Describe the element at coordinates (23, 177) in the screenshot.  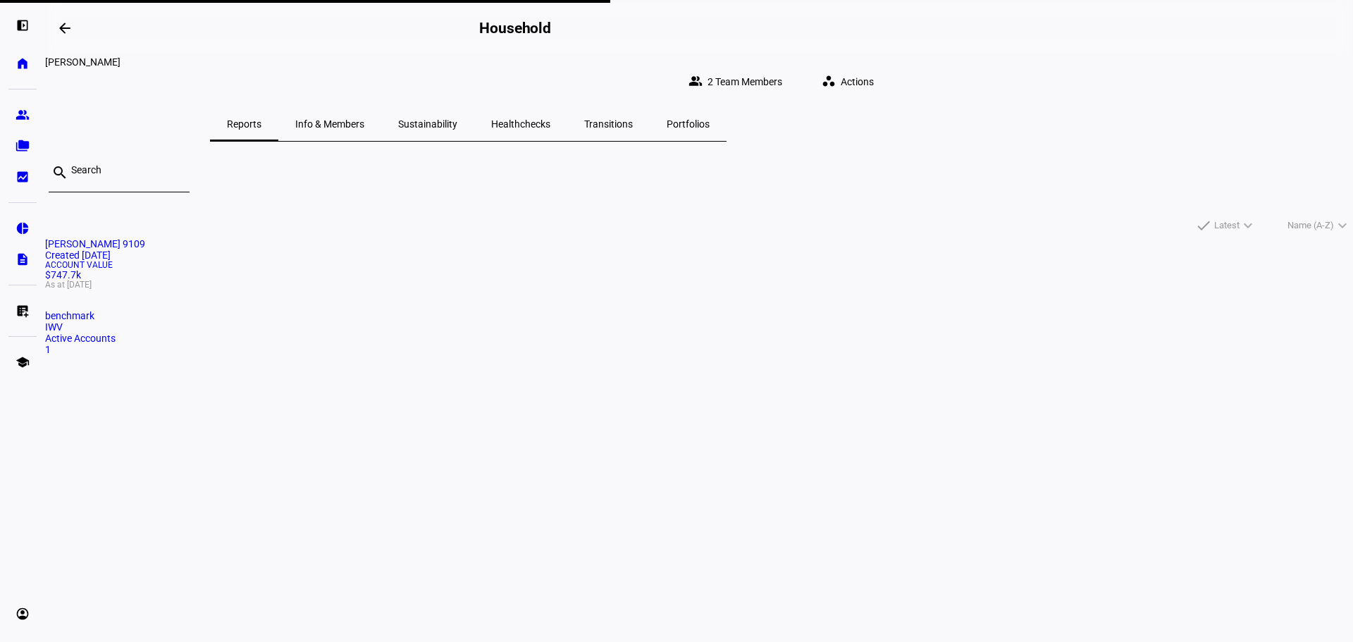
I see `eth-mat-symbol: bid_landscape` at that location.